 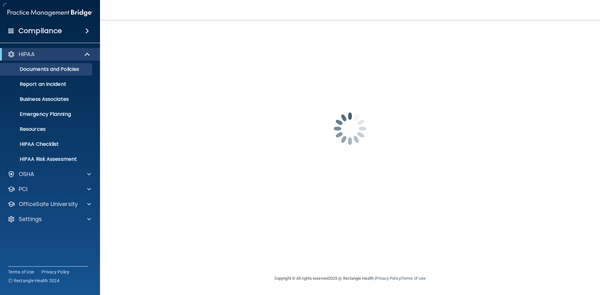 What do you see at coordinates (47, 69) in the screenshot?
I see `p: Documents and Policies` at bounding box center [47, 69].